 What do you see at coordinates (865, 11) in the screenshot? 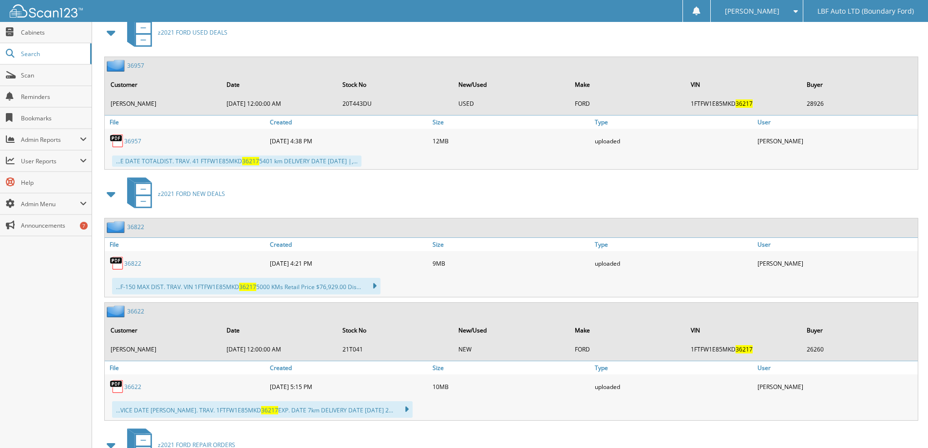
I see `span: LBF Auto LTD (Boundary Ford)` at bounding box center [865, 11].